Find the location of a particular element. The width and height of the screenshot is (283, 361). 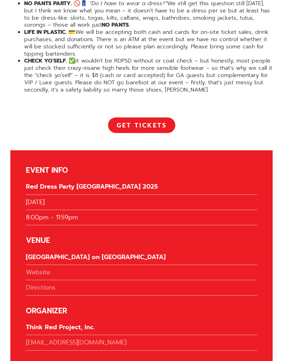

a: Directions is located at coordinates (142, 290).